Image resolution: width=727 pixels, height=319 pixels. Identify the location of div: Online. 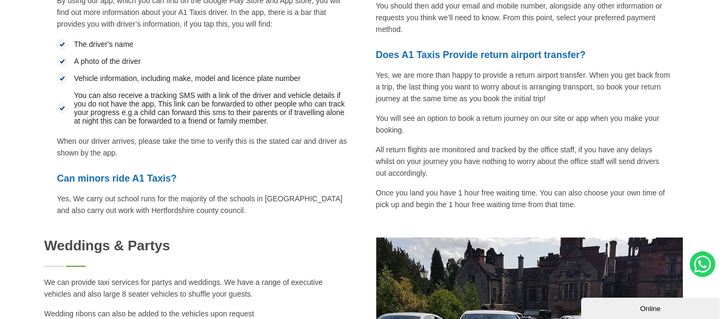
(69, 13).